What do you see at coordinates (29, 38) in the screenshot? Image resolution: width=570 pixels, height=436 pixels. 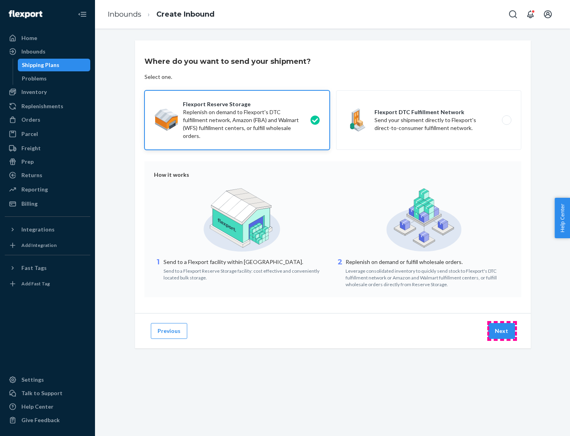 I see `div: Home` at bounding box center [29, 38].